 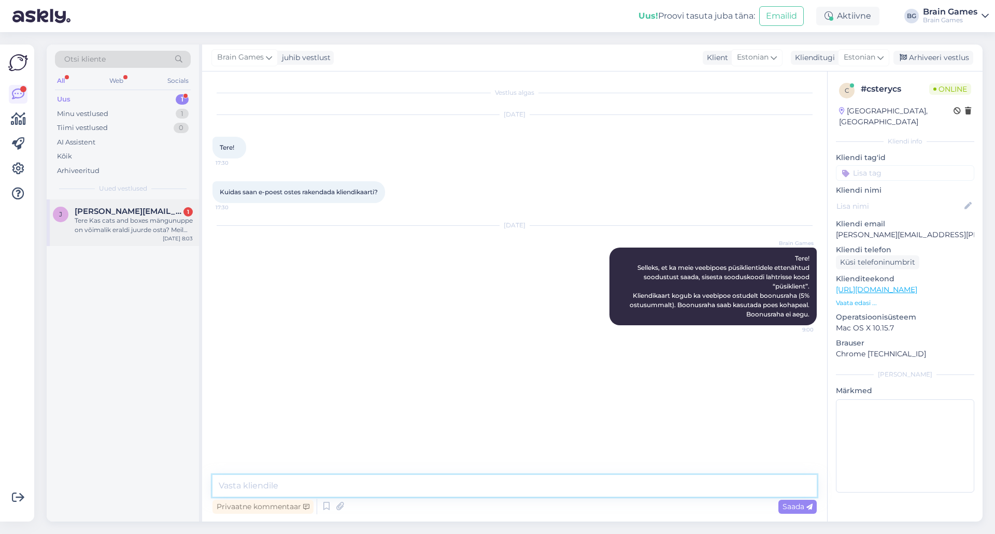 What do you see at coordinates (905, 190) in the screenshot?
I see `p: Kliendi nimi` at bounding box center [905, 190].